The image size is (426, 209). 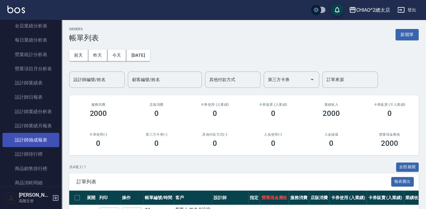 I want to click on h2: 其他付款方式(-), so click(x=215, y=135).